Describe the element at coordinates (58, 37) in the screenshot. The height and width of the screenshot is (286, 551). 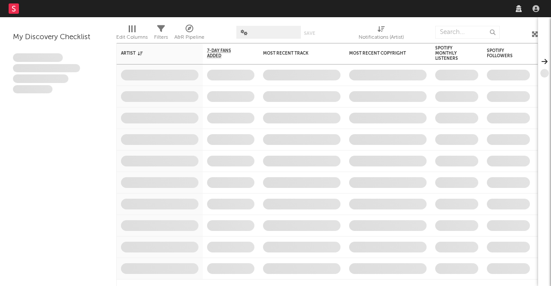
I see `div: My Discovery Checklist` at that location.